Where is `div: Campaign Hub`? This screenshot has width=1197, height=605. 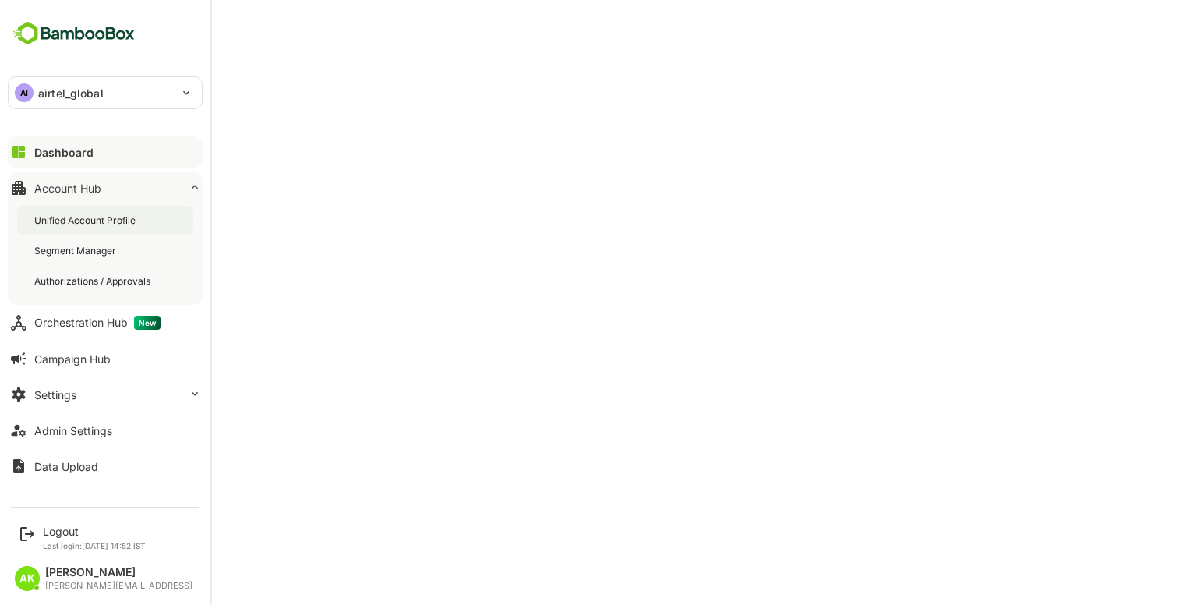 div: Campaign Hub is located at coordinates (73, 359).